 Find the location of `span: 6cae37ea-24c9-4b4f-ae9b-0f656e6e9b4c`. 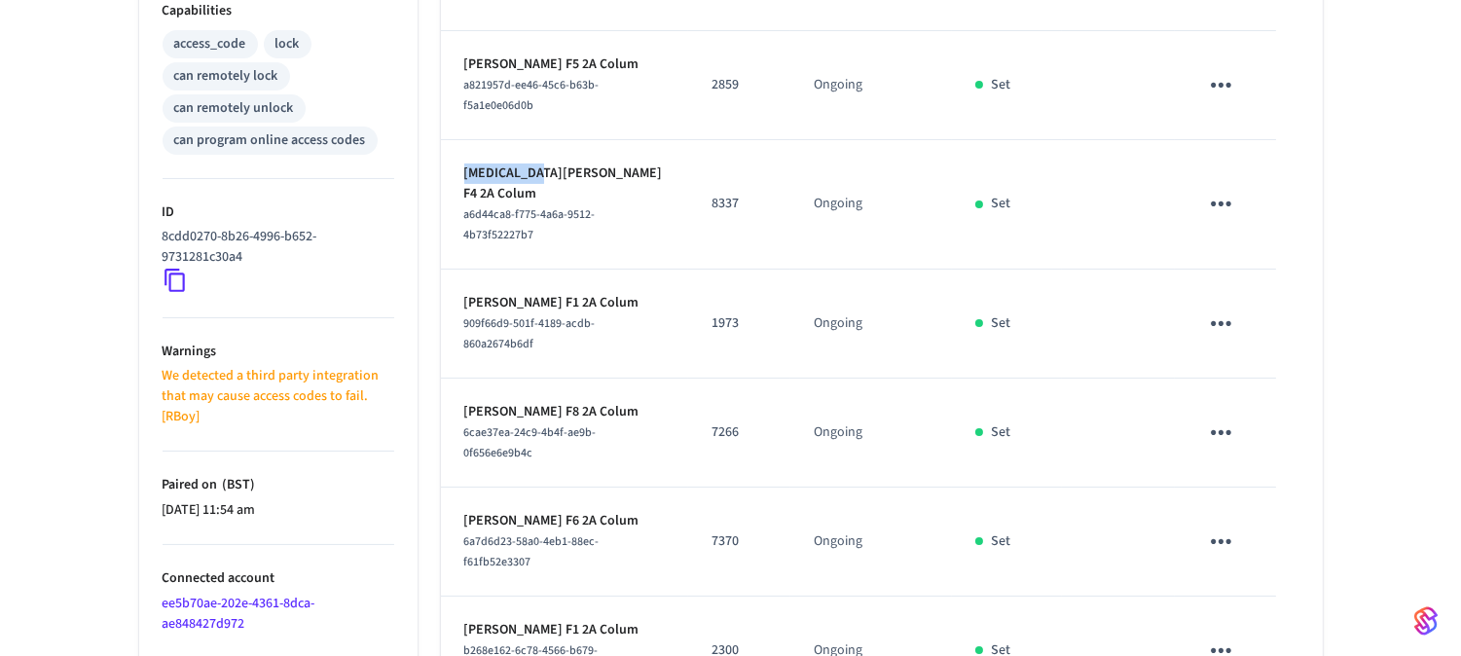

span: 6cae37ea-24c9-4b4f-ae9b-0f656e6e9b4c is located at coordinates (530, 443).